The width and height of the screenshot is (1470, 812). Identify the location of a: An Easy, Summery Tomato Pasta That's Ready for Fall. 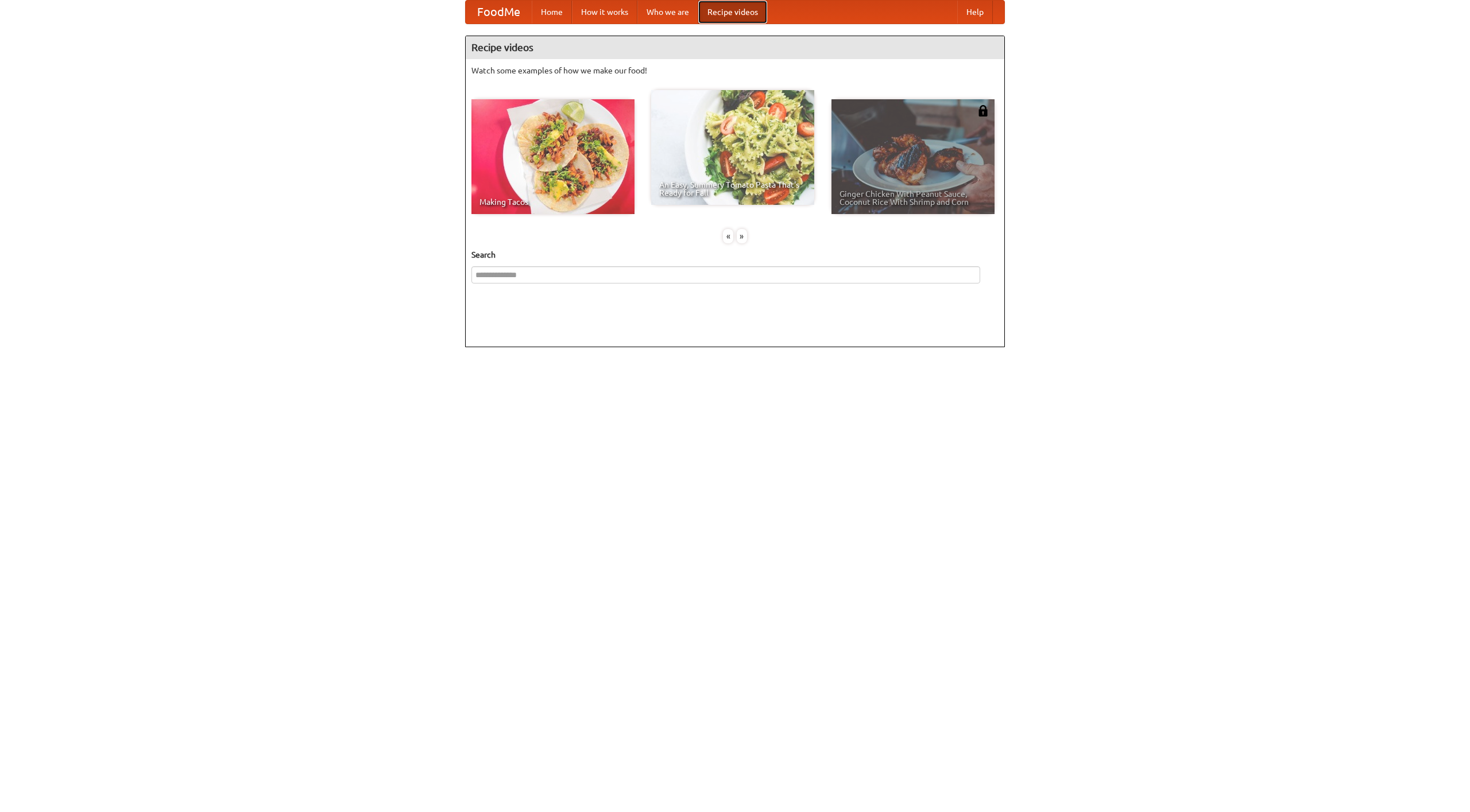
(733, 148).